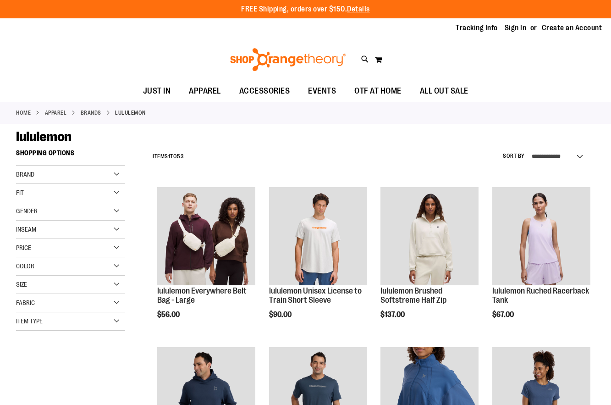 Image resolution: width=611 pixels, height=405 pixels. I want to click on p: FREE Shipping, orders over $150., so click(305, 9).